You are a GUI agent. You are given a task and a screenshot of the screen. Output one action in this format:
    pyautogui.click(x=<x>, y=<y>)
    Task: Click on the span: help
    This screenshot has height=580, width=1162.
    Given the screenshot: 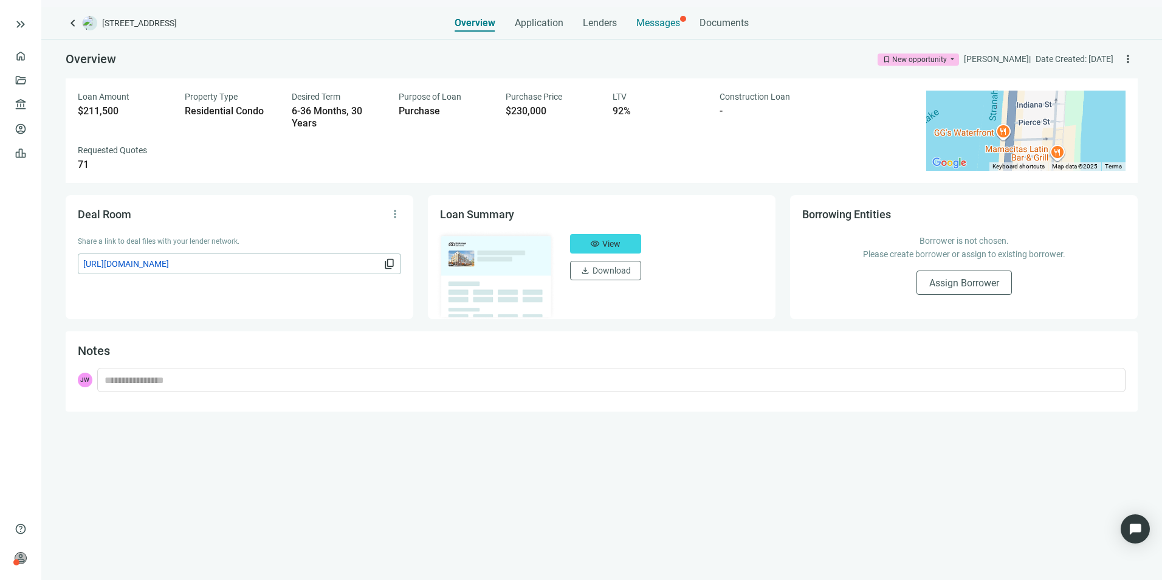 What is the action you would take?
    pyautogui.click(x=21, y=529)
    